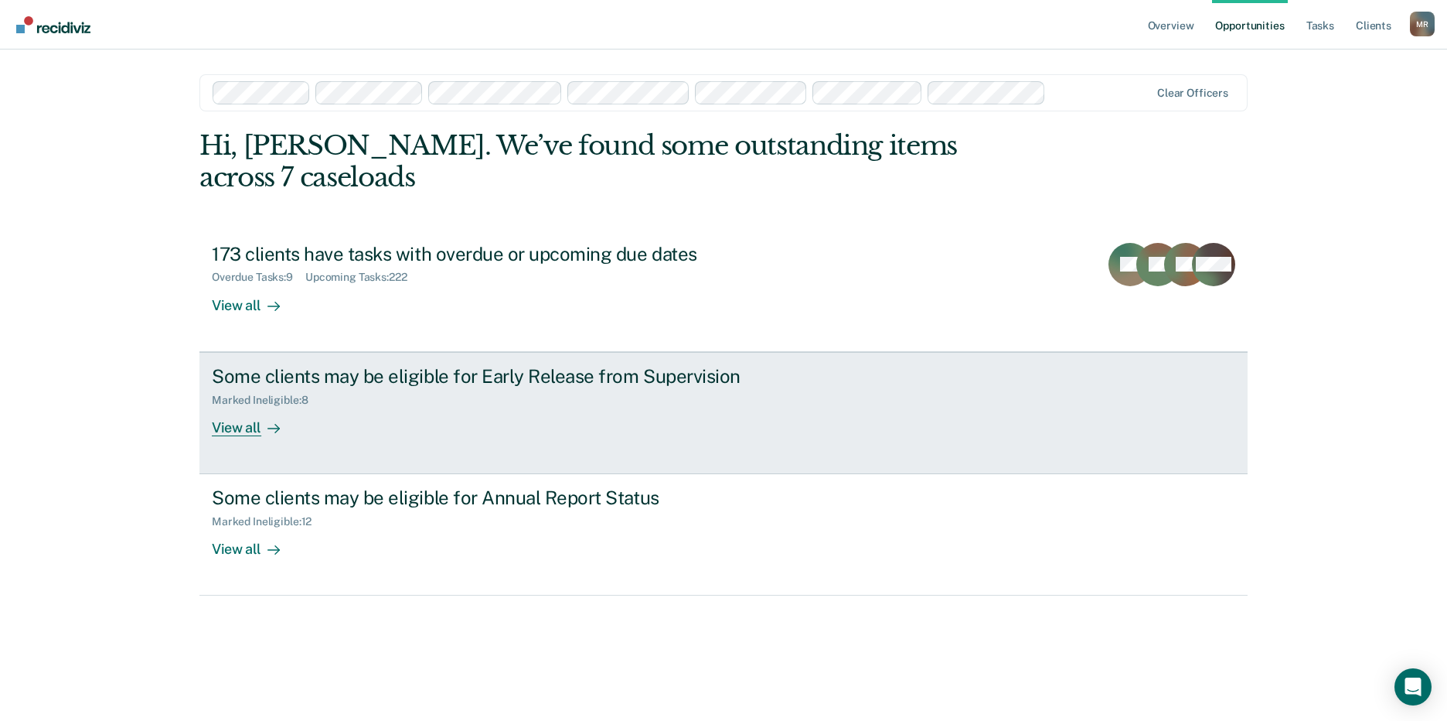 This screenshot has height=721, width=1447. What do you see at coordinates (268, 521) in the screenshot?
I see `div: Marked Ineligible : 12` at bounding box center [268, 521].